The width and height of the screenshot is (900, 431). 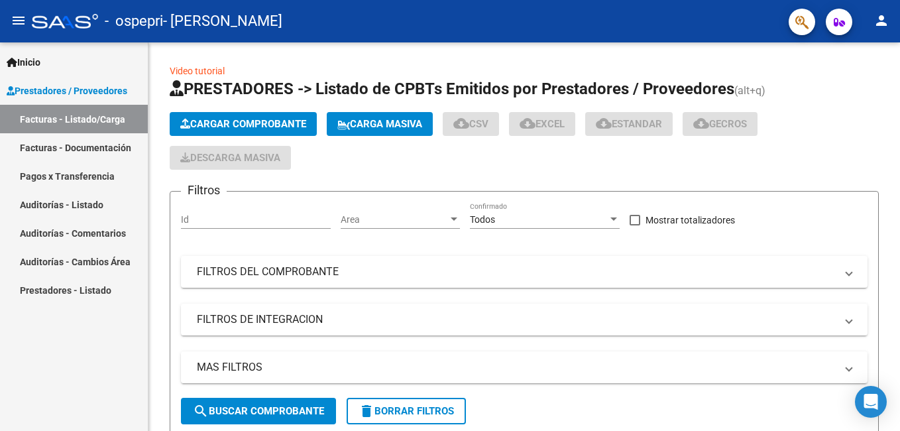 What do you see at coordinates (19, 21) in the screenshot?
I see `mat-icon: menu` at bounding box center [19, 21].